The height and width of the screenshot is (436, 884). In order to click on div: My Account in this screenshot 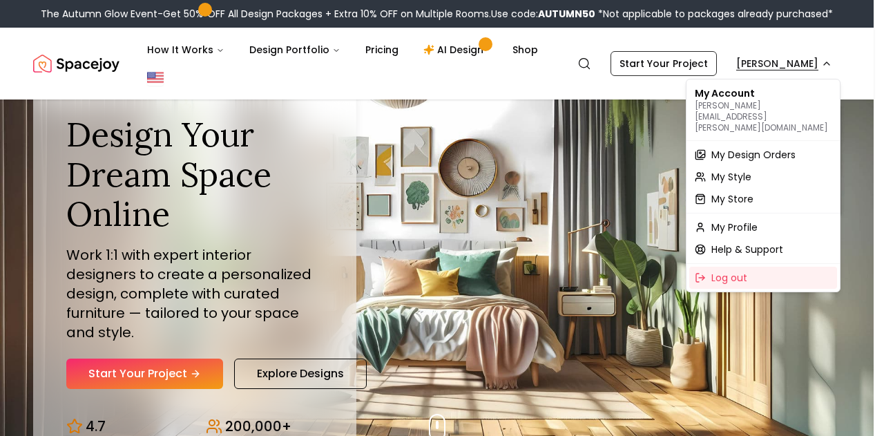, I will do `click(763, 110)`.